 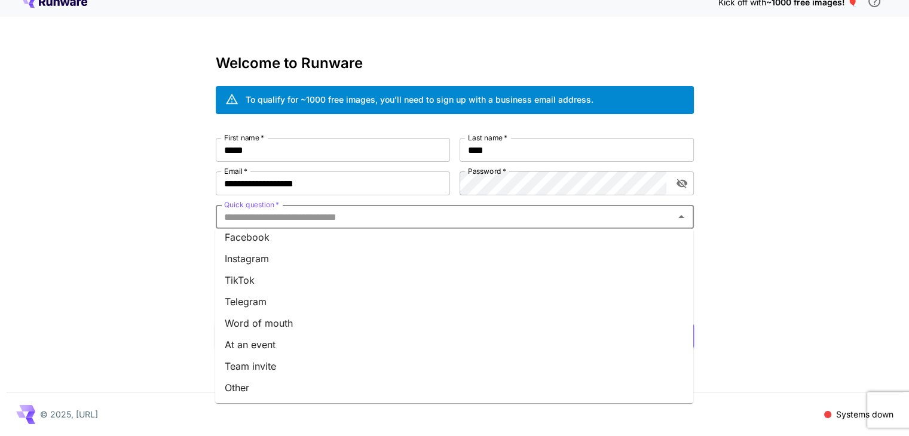 I want to click on li: Team invite, so click(x=454, y=366).